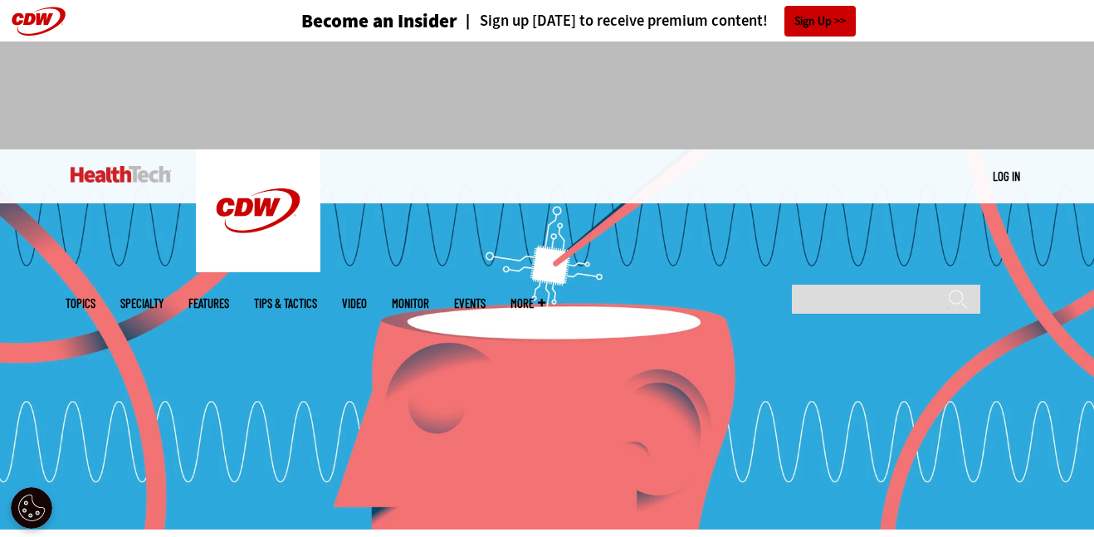 This screenshot has height=537, width=1094. Describe the element at coordinates (208, 303) in the screenshot. I see `a: Features` at that location.